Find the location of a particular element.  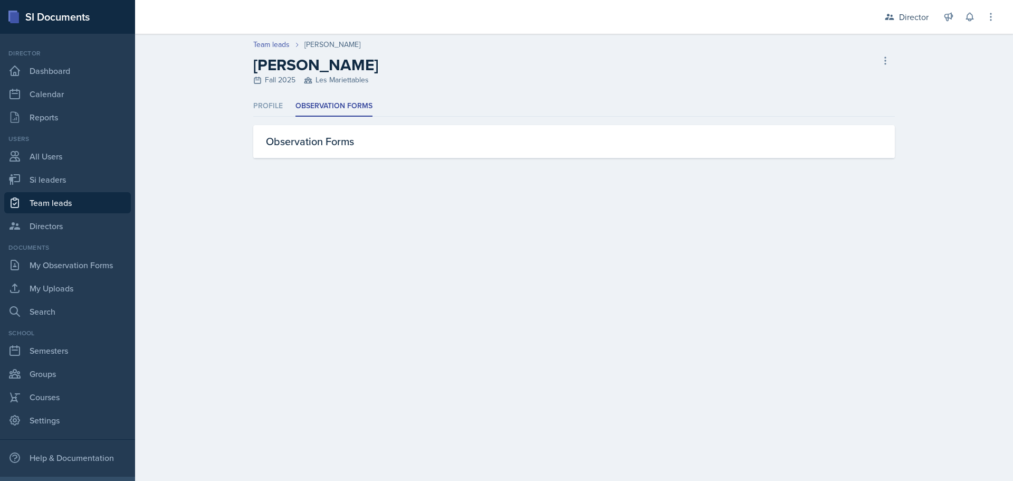

a: Calendar is located at coordinates (68, 94).